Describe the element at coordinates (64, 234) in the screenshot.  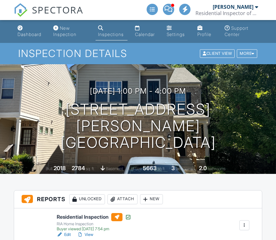
I see `a: Edit` at that location.